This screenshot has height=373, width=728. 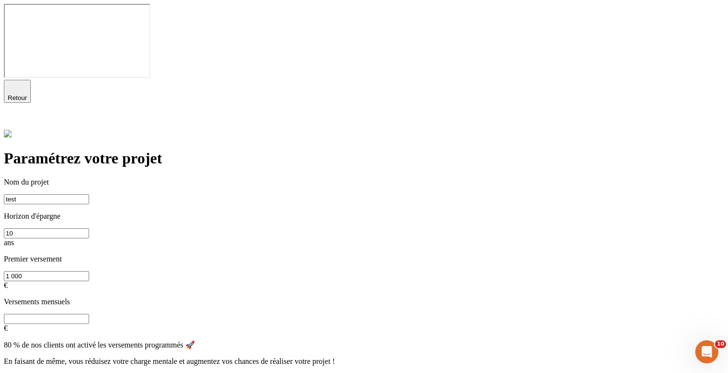 What do you see at coordinates (17, 91) in the screenshot?
I see `button: Retour` at bounding box center [17, 91].